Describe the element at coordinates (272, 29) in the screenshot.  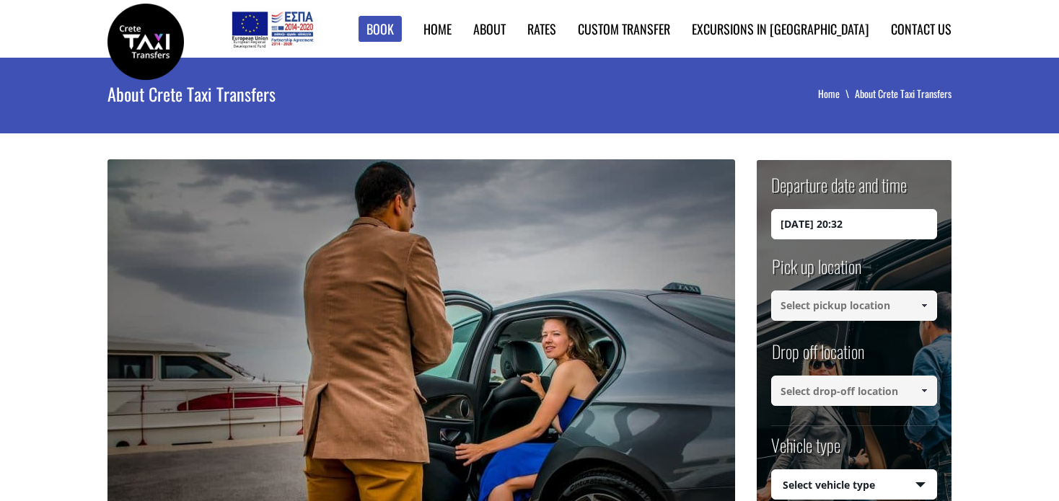
I see `img: e-bannersEUERDF180X90.jpg` at that location.